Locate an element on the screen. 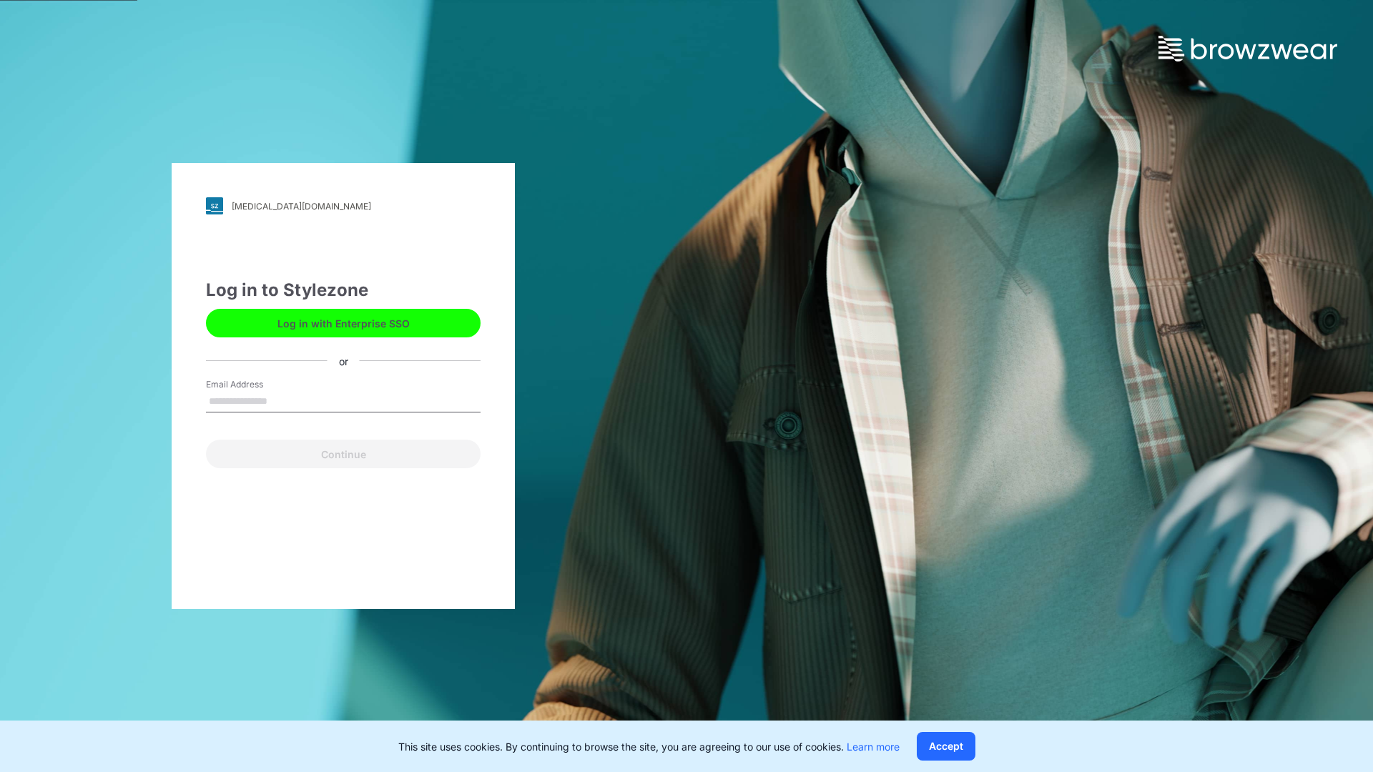 The width and height of the screenshot is (1373, 772). img: svg+xml;base64,PHN2ZyB3aWR0aD0iMjgiIGhlaWdodD0iMjgiIHZpZXdCb3g9IjAgMCAyOCAyOCIgZmlsbD0ibm9uZSIgeG... is located at coordinates (215, 206).